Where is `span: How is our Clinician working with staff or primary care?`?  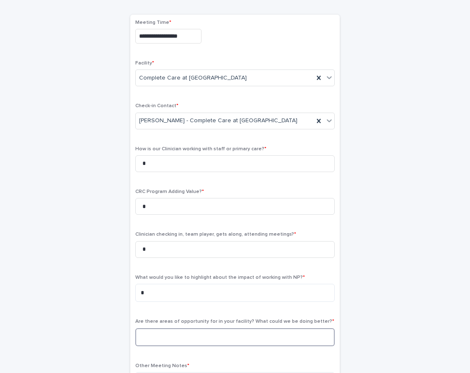
span: How is our Clinician working with staff or primary care? is located at coordinates (201, 149).